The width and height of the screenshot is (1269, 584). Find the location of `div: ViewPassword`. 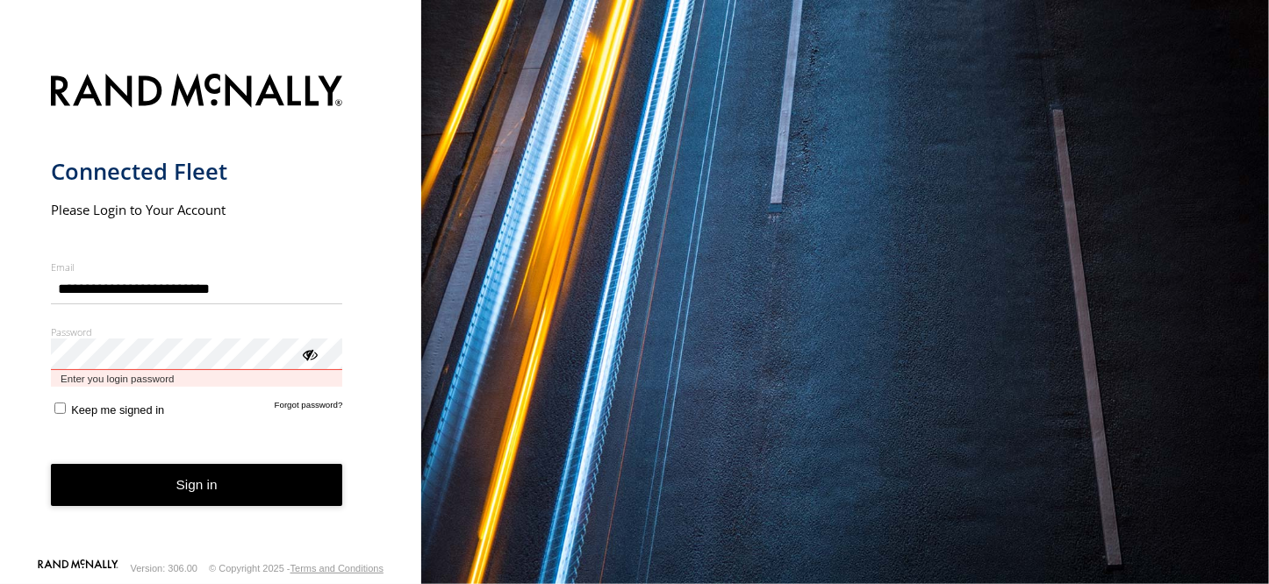

div: ViewPassword is located at coordinates (309, 354).